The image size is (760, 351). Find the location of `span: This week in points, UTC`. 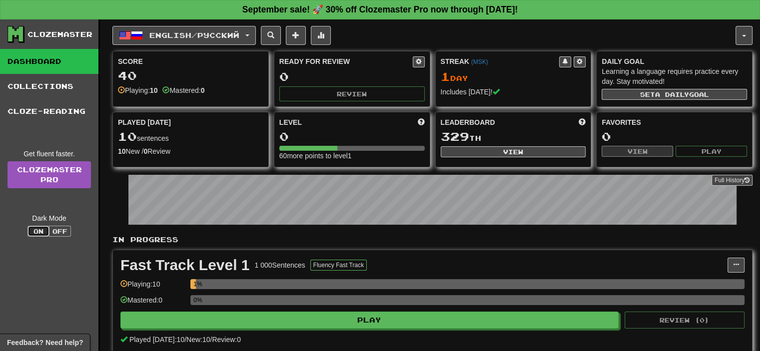

span: This week in points, UTC is located at coordinates (582, 122).